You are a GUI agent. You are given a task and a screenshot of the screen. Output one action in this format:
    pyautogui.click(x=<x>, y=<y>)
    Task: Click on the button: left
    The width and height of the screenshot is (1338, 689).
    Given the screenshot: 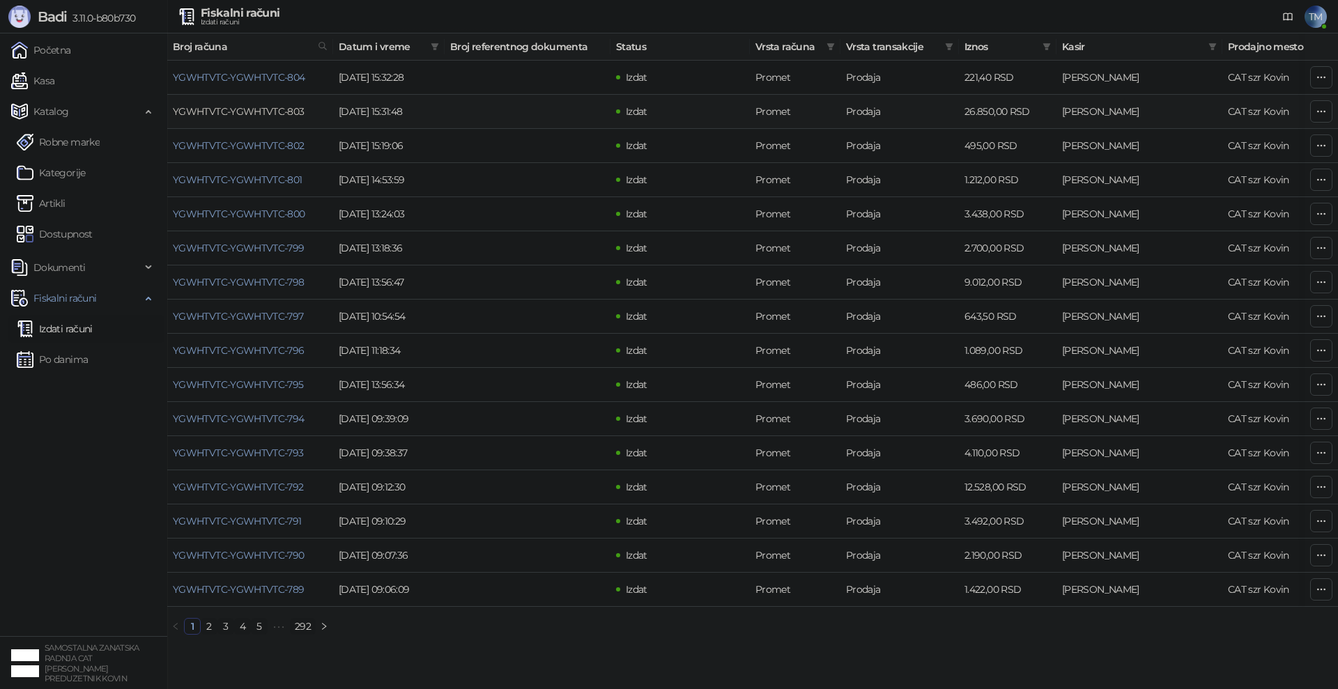 What is the action you would take?
    pyautogui.click(x=176, y=626)
    